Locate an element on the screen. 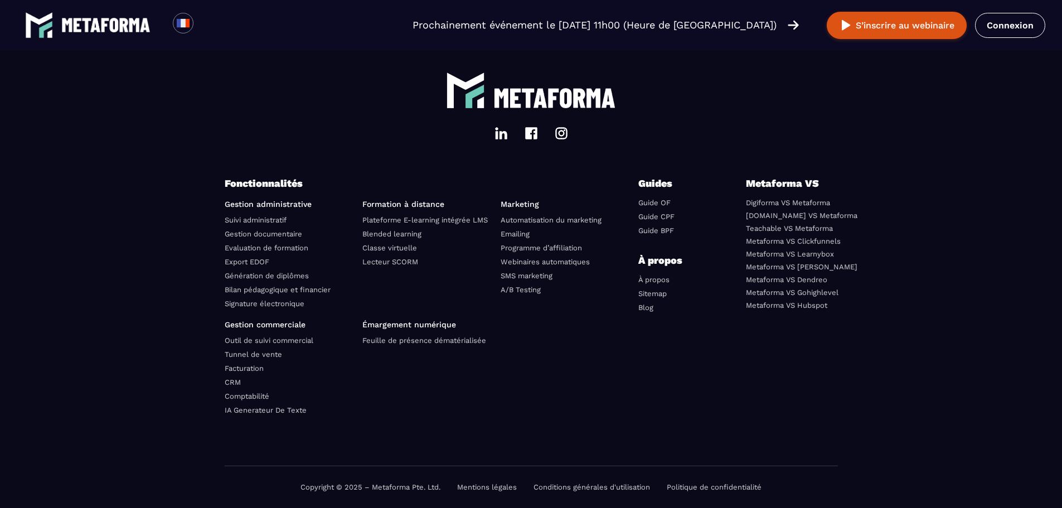 The image size is (1062, 508). a: Signature électronique is located at coordinates (264, 303).